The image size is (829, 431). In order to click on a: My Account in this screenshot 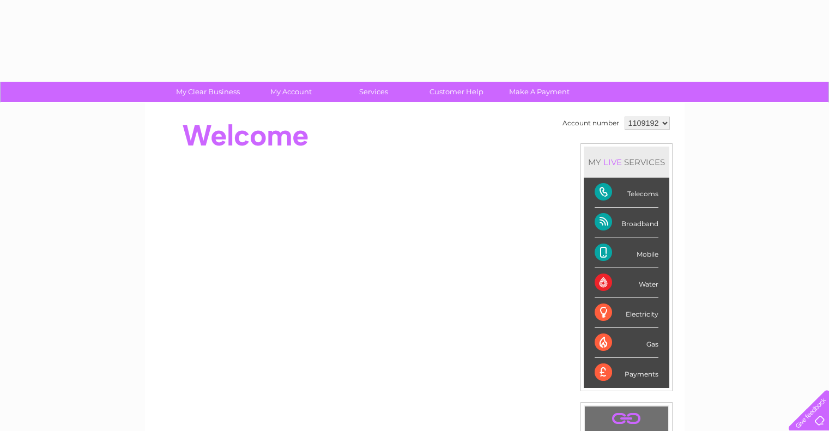, I will do `click(291, 92)`.